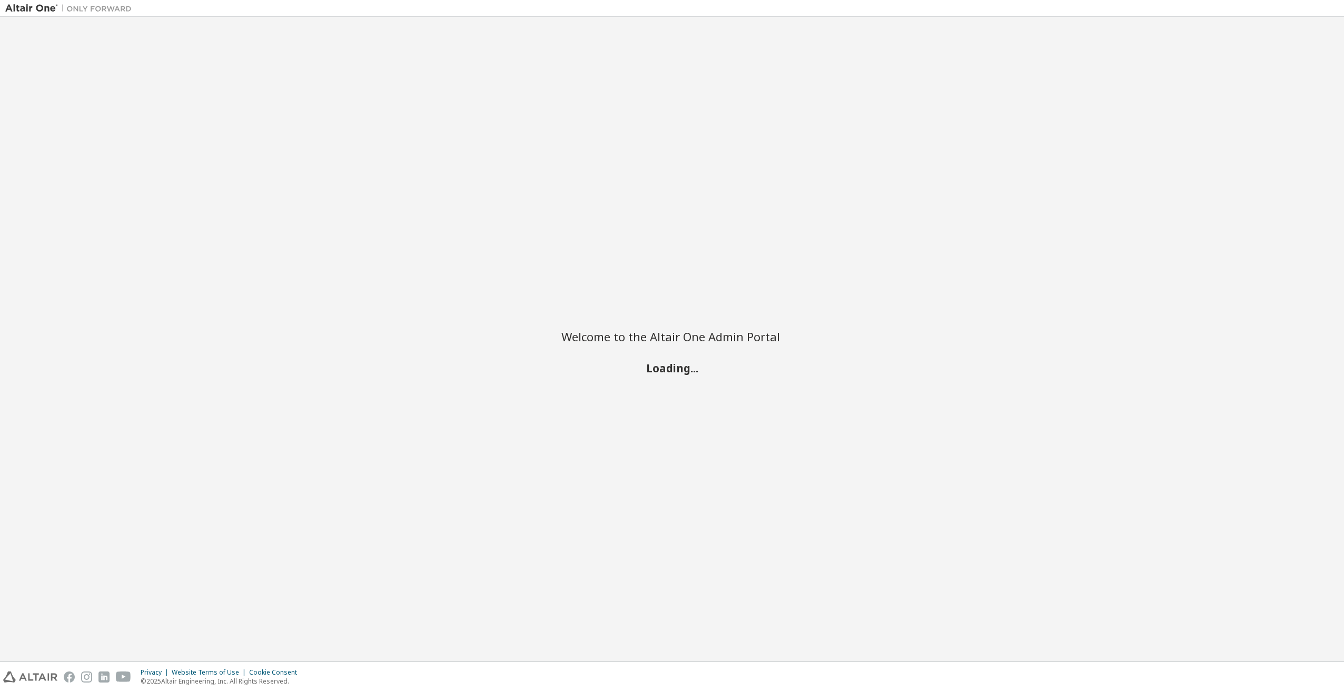  I want to click on img: linkedin.svg, so click(104, 677).